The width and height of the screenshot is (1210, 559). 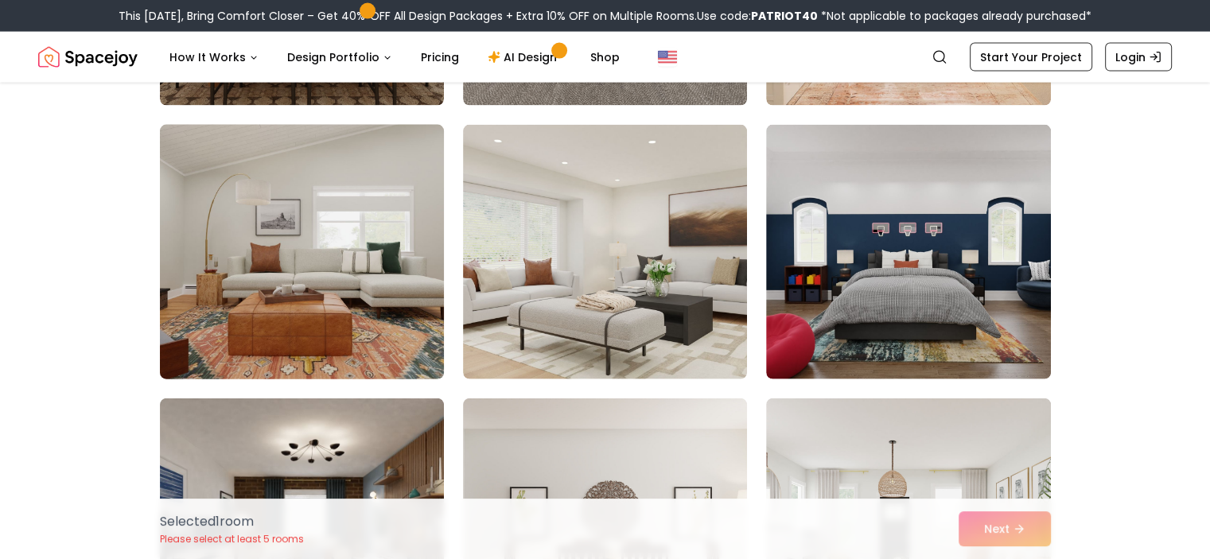 I want to click on p: Please select at least 5 rooms, so click(x=231, y=539).